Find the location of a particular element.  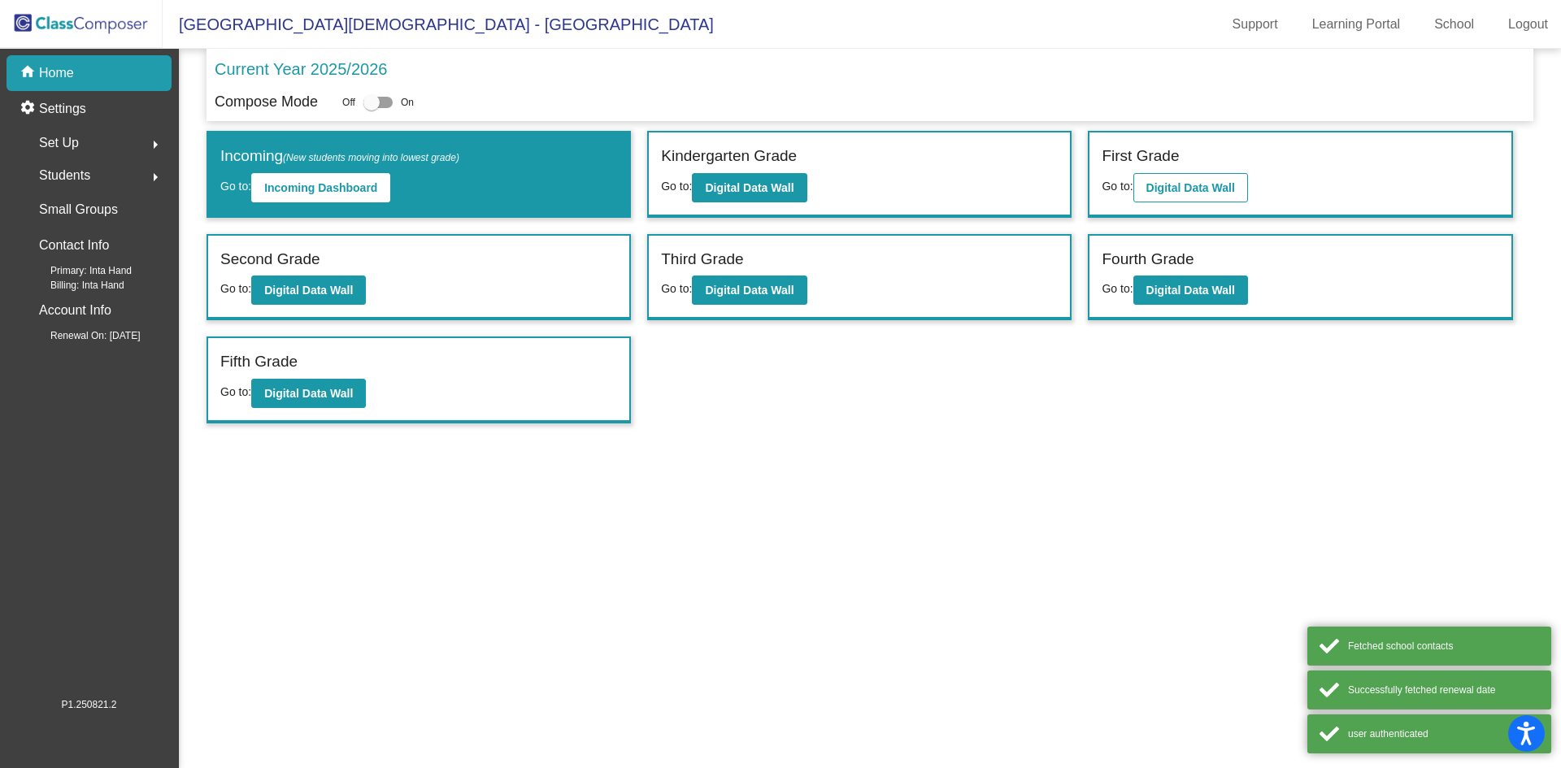

div: Successfully fetched renewal date is located at coordinates (1443, 690).